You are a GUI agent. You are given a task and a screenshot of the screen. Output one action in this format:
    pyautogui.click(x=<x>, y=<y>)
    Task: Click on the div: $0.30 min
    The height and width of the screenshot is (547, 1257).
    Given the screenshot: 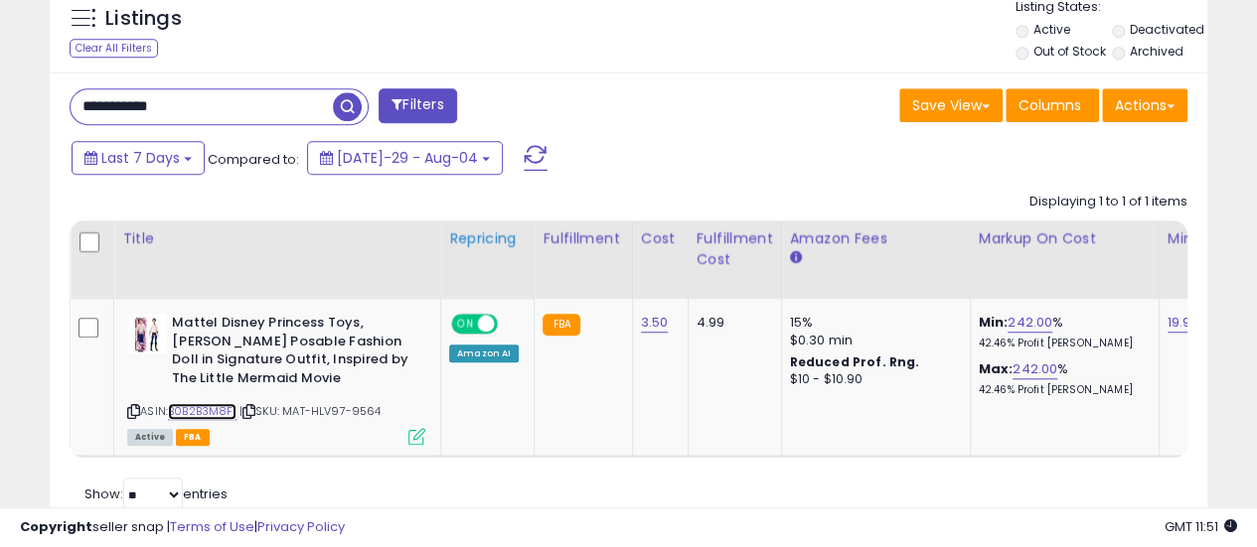 What is the action you would take?
    pyautogui.click(x=872, y=341)
    